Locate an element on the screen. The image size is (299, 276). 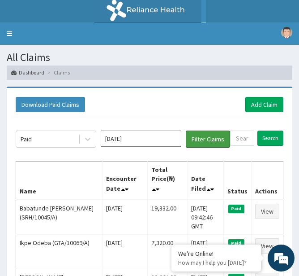
div: We're Online! is located at coordinates (216, 253).